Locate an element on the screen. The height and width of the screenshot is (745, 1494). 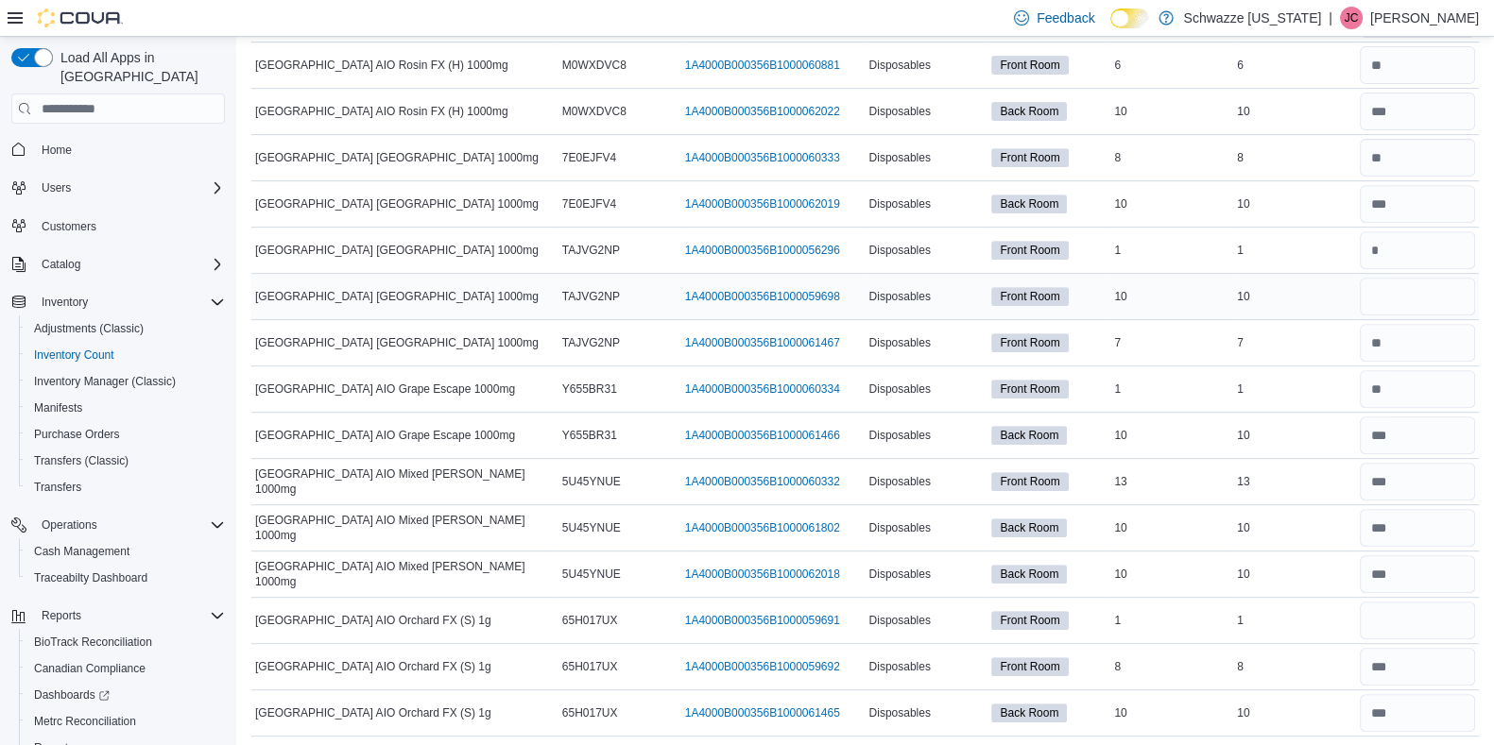
a: 1A4000B000356B1000061466 is located at coordinates (762, 436).